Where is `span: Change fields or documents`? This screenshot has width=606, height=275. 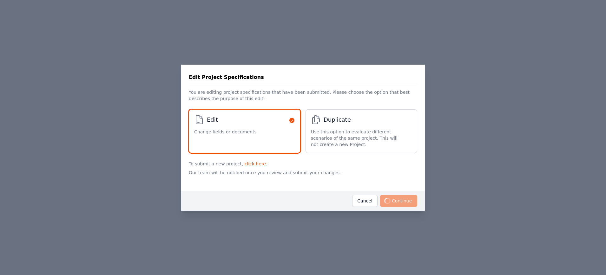
span: Change fields or documents is located at coordinates (225, 132).